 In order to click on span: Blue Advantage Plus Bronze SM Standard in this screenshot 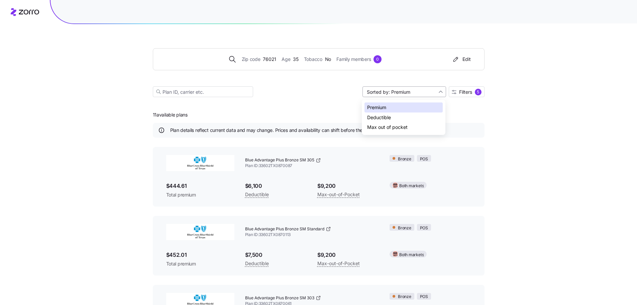, I will do `click(285, 229)`.